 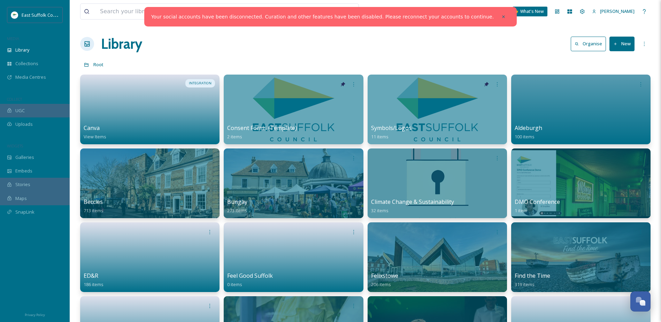 I want to click on a: Consent Forms (Template)2 items, so click(x=262, y=132).